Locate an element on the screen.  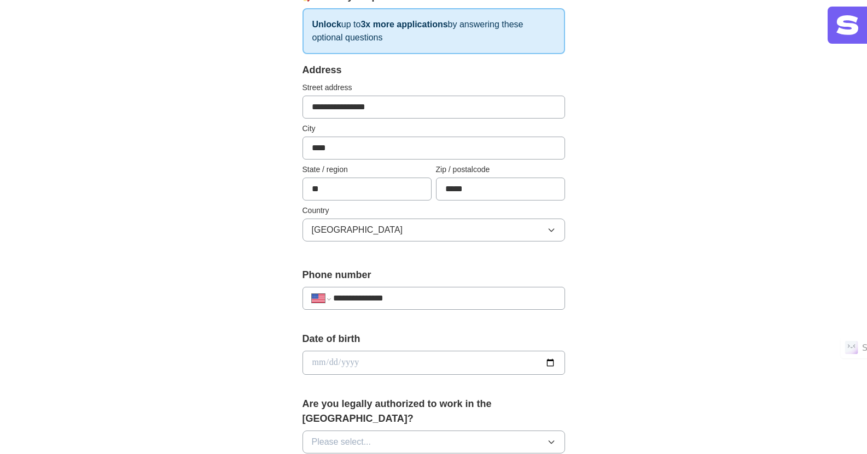
label: Date of birth is located at coordinates (434, 339).